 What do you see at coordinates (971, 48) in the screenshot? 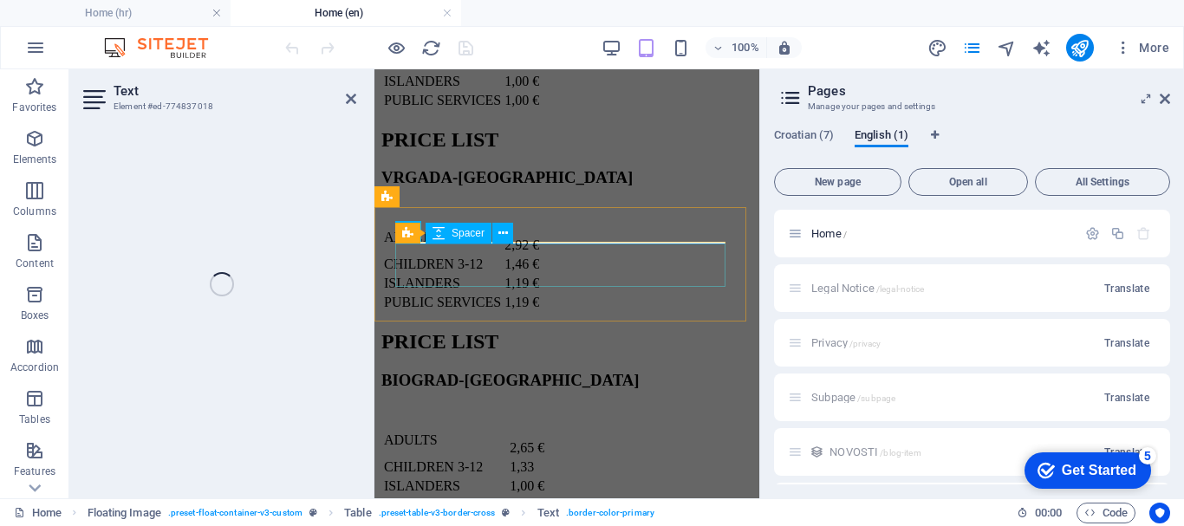
I see `i: Pages (Ctrl+Alt+S)` at bounding box center [971, 48].